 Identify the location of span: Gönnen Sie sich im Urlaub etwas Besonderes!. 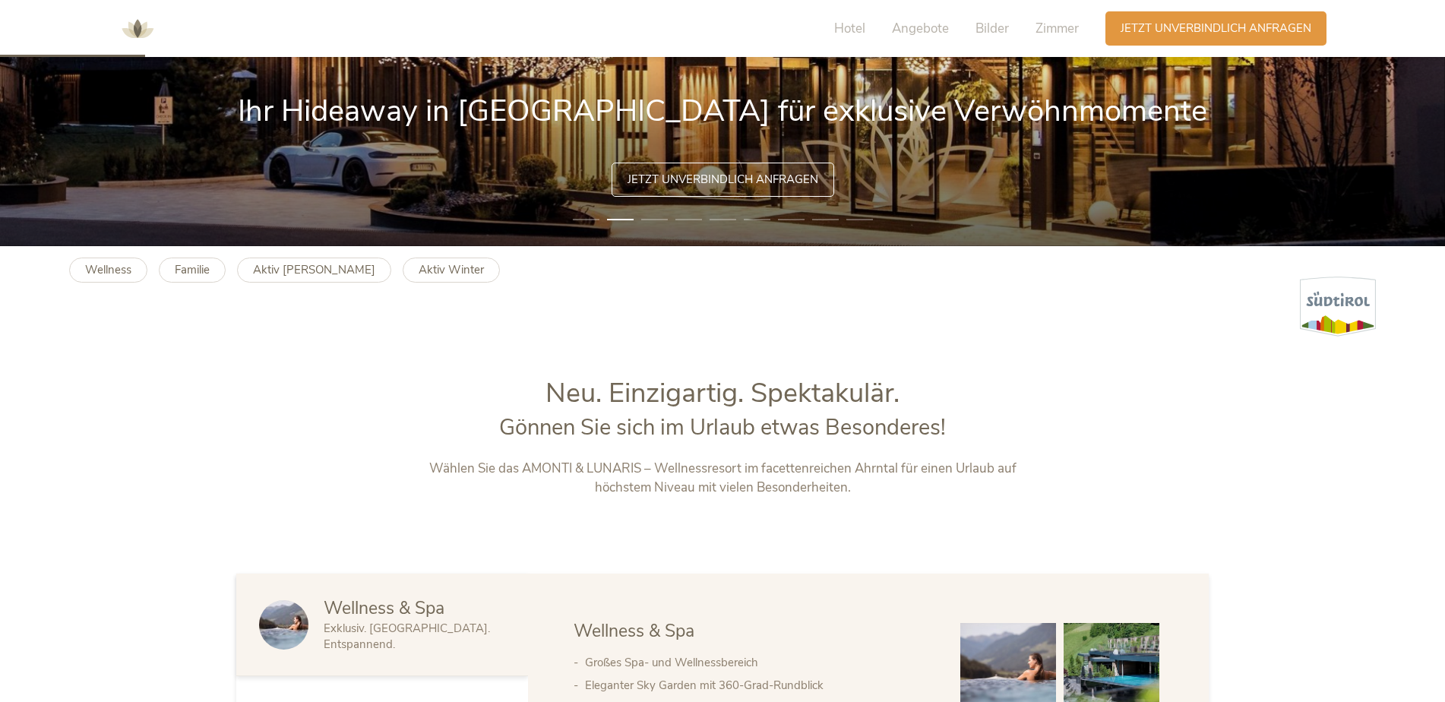
(723, 427).